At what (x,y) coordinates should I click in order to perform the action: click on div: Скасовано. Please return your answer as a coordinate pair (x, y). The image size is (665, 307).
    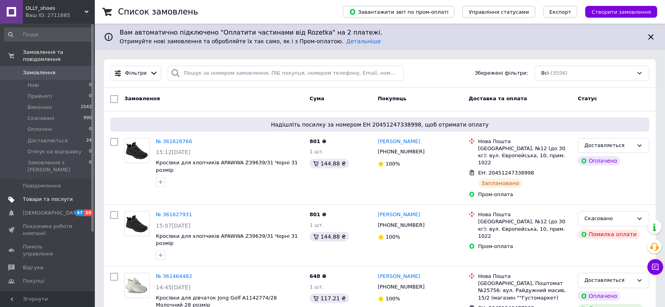
    Looking at the image, I should click on (608, 219).